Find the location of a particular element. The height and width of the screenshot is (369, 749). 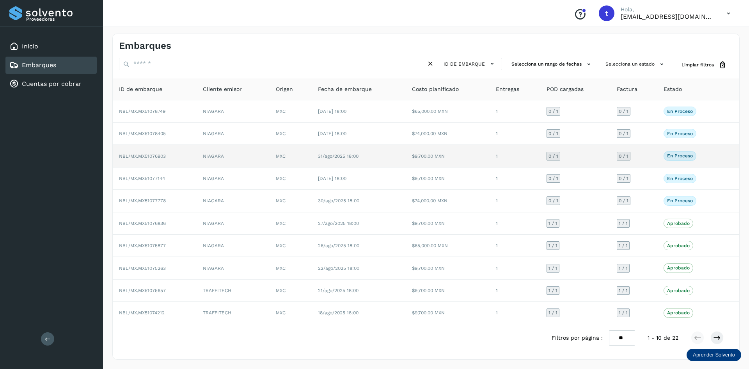

p: Hola, is located at coordinates (667, 9).